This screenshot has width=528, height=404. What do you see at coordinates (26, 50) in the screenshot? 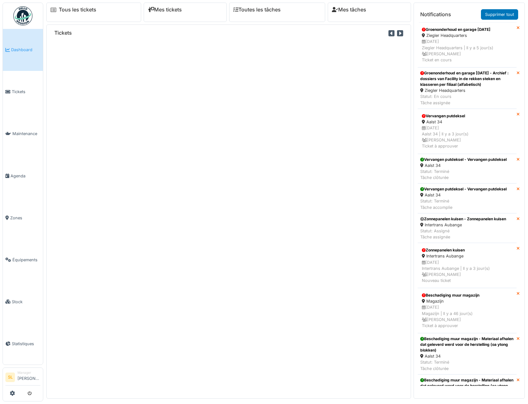
I see `span: Dashboard` at bounding box center [26, 50].